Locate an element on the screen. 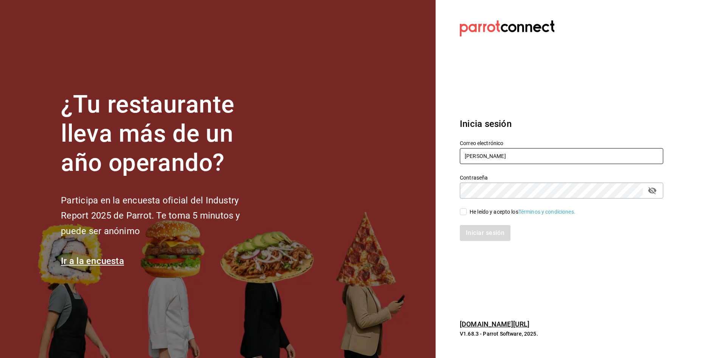 The height and width of the screenshot is (358, 726). h1: ¿Tu restaurante lleva más de un año operando? is located at coordinates (163, 134).